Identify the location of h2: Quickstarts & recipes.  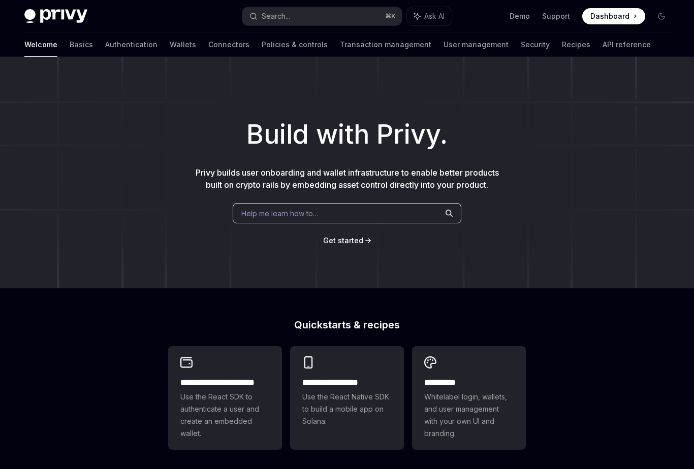
(347, 325).